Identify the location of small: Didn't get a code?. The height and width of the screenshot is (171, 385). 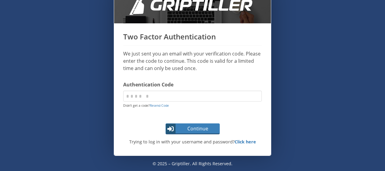
(146, 105).